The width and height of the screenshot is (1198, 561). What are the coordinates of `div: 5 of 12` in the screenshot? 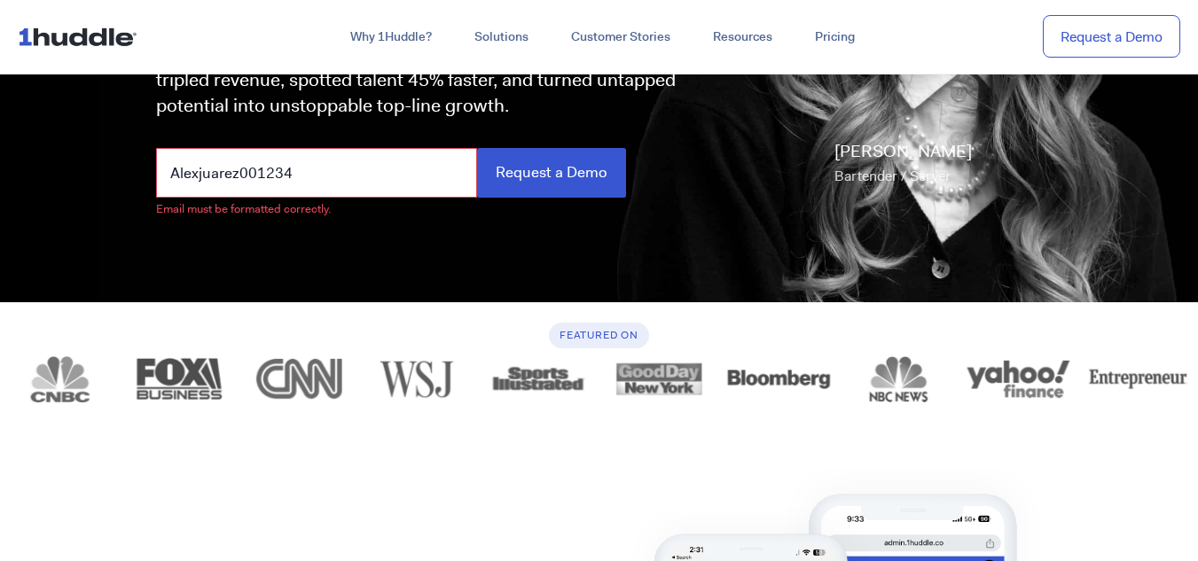 It's located at (538, 379).